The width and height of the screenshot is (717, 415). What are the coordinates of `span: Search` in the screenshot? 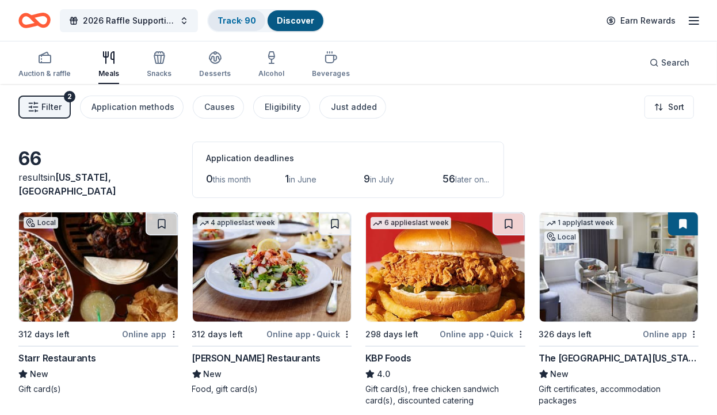 It's located at (675, 63).